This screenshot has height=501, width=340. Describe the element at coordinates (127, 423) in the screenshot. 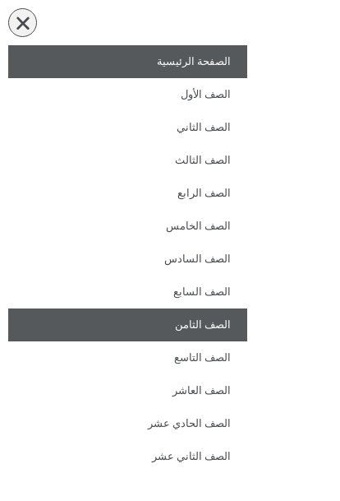

I see `a: الصف الحادي عشر` at that location.